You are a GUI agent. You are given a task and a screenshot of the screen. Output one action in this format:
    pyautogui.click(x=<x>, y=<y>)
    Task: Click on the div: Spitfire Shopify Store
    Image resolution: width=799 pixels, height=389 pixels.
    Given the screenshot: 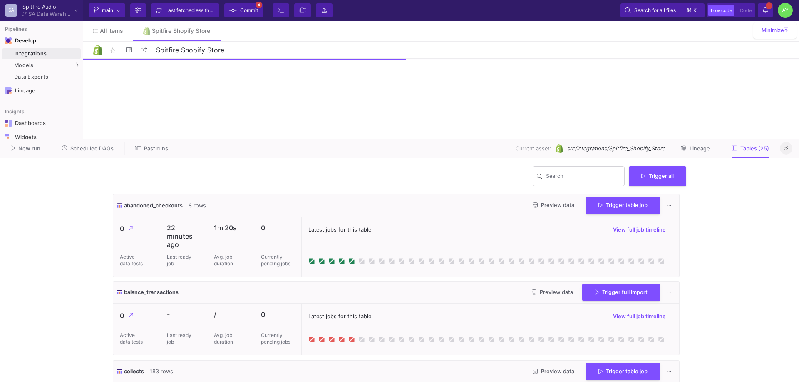 What is the action you would take?
    pyautogui.click(x=181, y=31)
    